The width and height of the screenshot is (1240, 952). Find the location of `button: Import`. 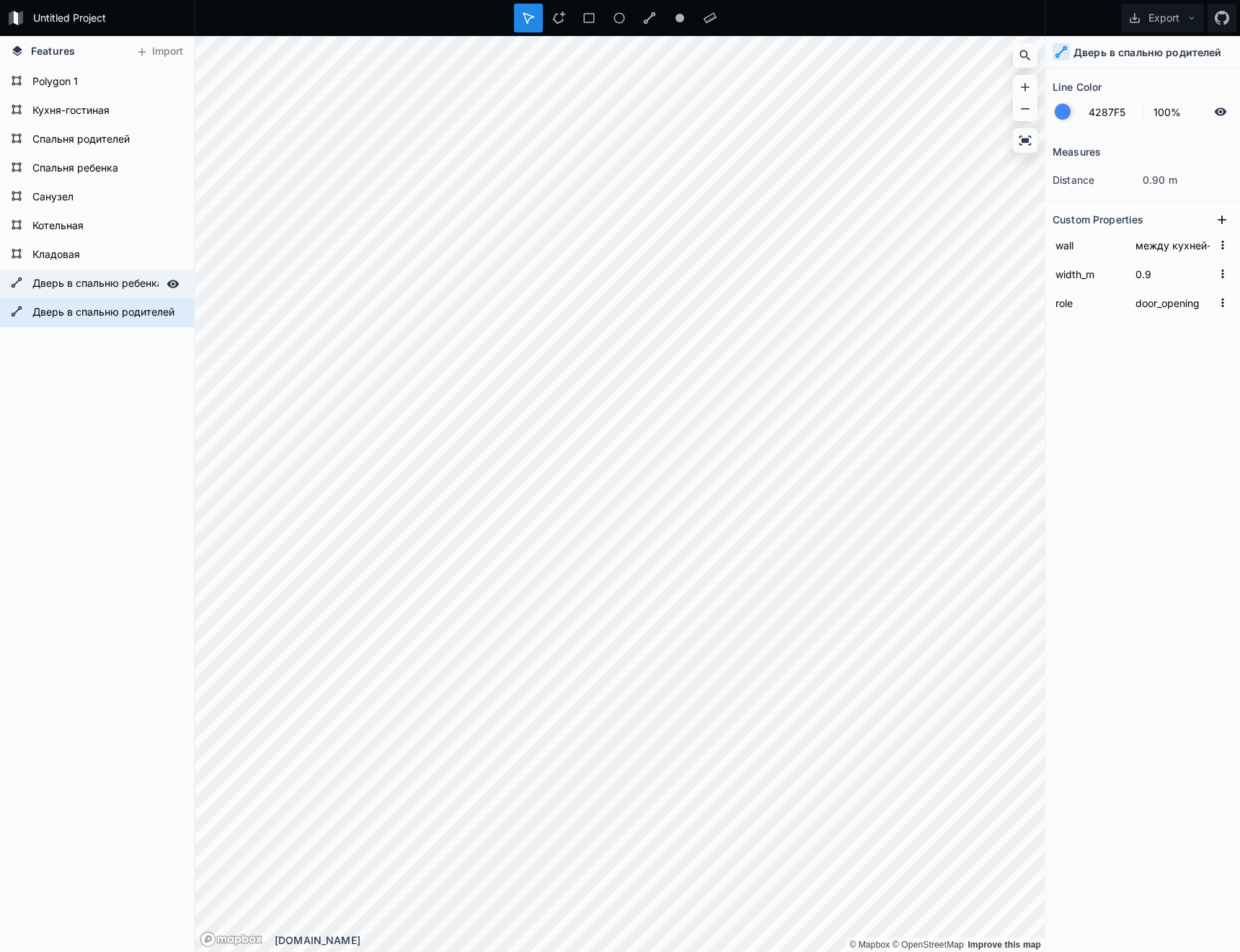

button: Import is located at coordinates (160, 52).